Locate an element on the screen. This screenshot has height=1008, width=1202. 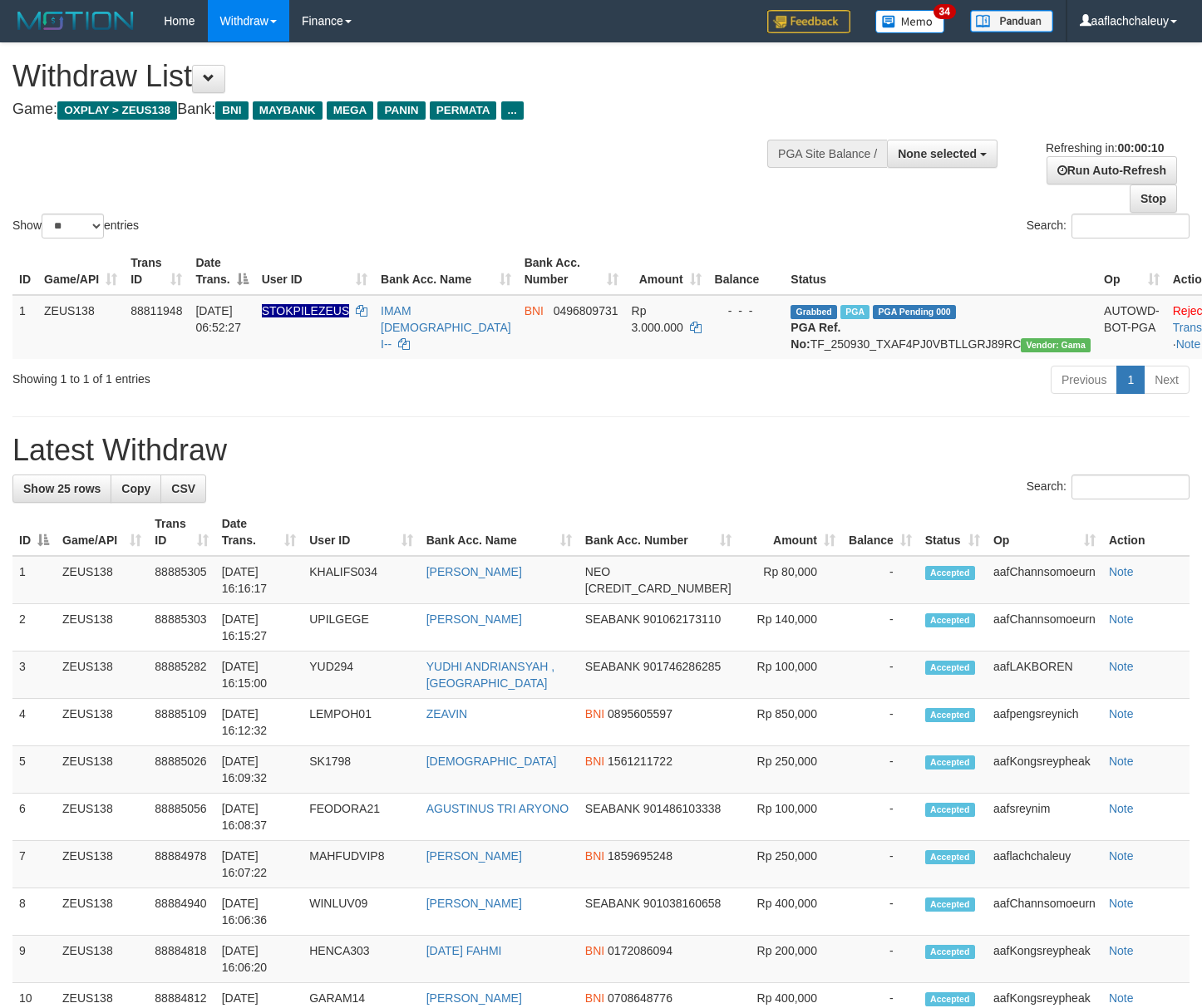
td: AUTOWD-BOT-PGA is located at coordinates (1131, 326).